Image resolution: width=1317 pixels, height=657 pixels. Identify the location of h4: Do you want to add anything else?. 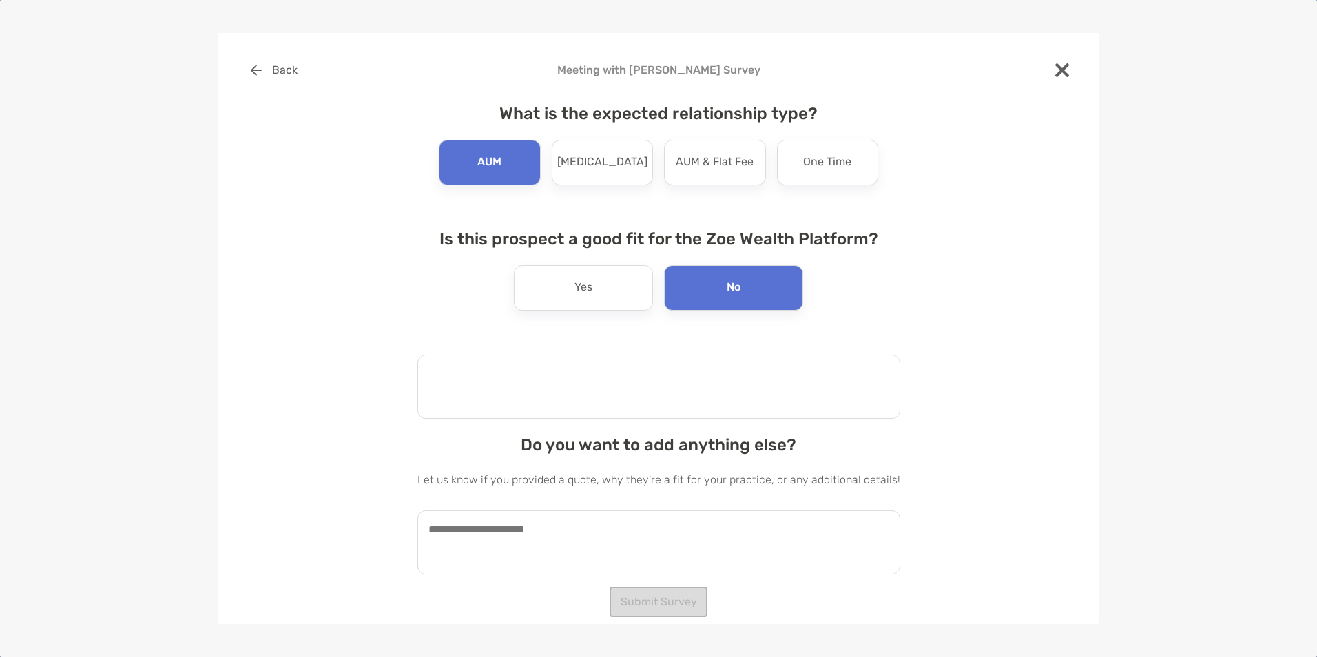
(658, 445).